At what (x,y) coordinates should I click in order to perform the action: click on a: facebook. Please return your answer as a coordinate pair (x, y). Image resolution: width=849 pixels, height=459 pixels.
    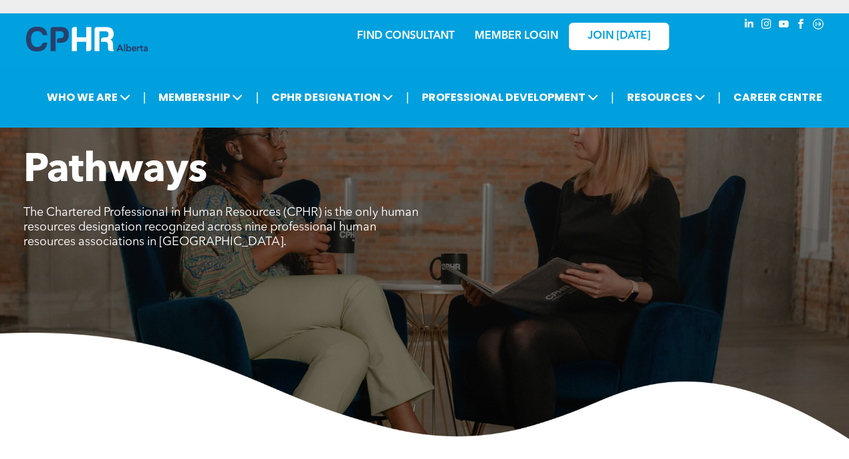
    Looking at the image, I should click on (801, 25).